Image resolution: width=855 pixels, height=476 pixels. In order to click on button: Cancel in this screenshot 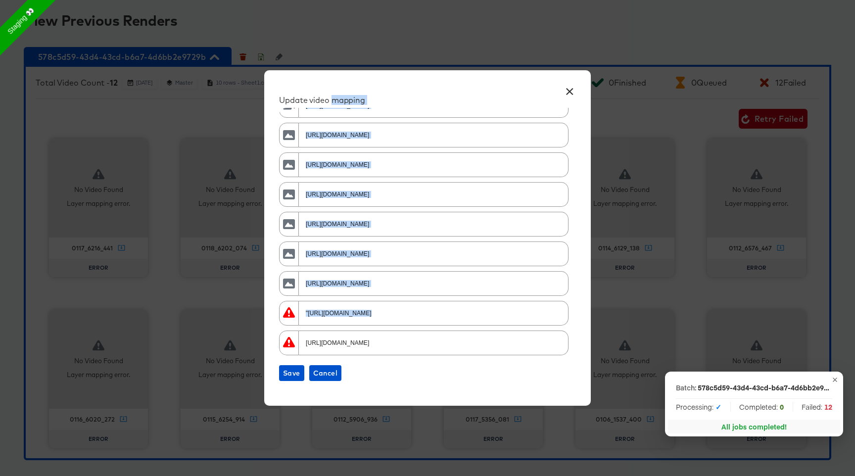, I will do `click(325, 373)`.